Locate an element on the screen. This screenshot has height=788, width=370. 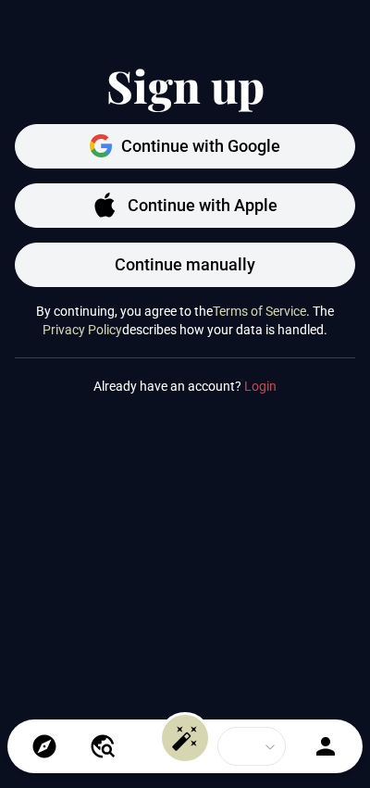
a: Privacy Policy is located at coordinates (82, 329).